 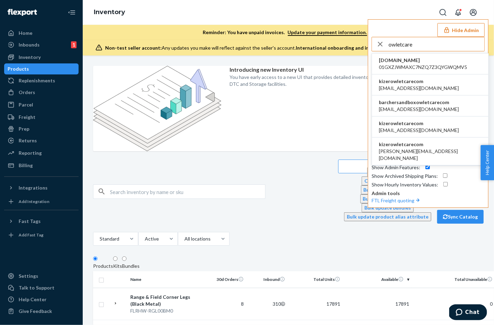 I want to click on div: Any updates you make will reflect against the seller's account., so click(x=290, y=48).